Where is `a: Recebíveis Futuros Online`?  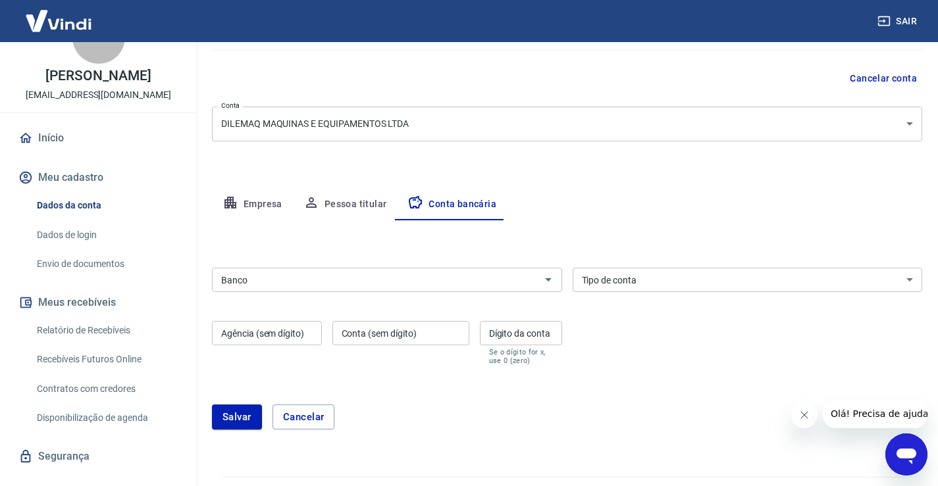
a: Recebíveis Futuros Online is located at coordinates (106, 359).